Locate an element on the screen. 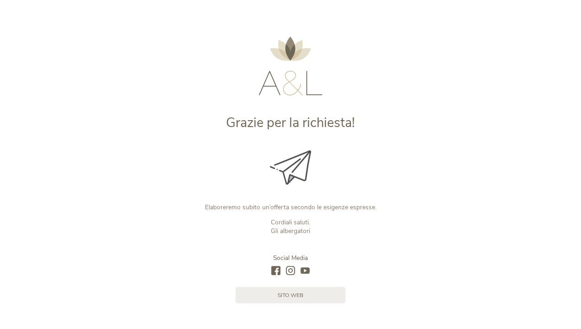  a: facebook is located at coordinates (276, 271).